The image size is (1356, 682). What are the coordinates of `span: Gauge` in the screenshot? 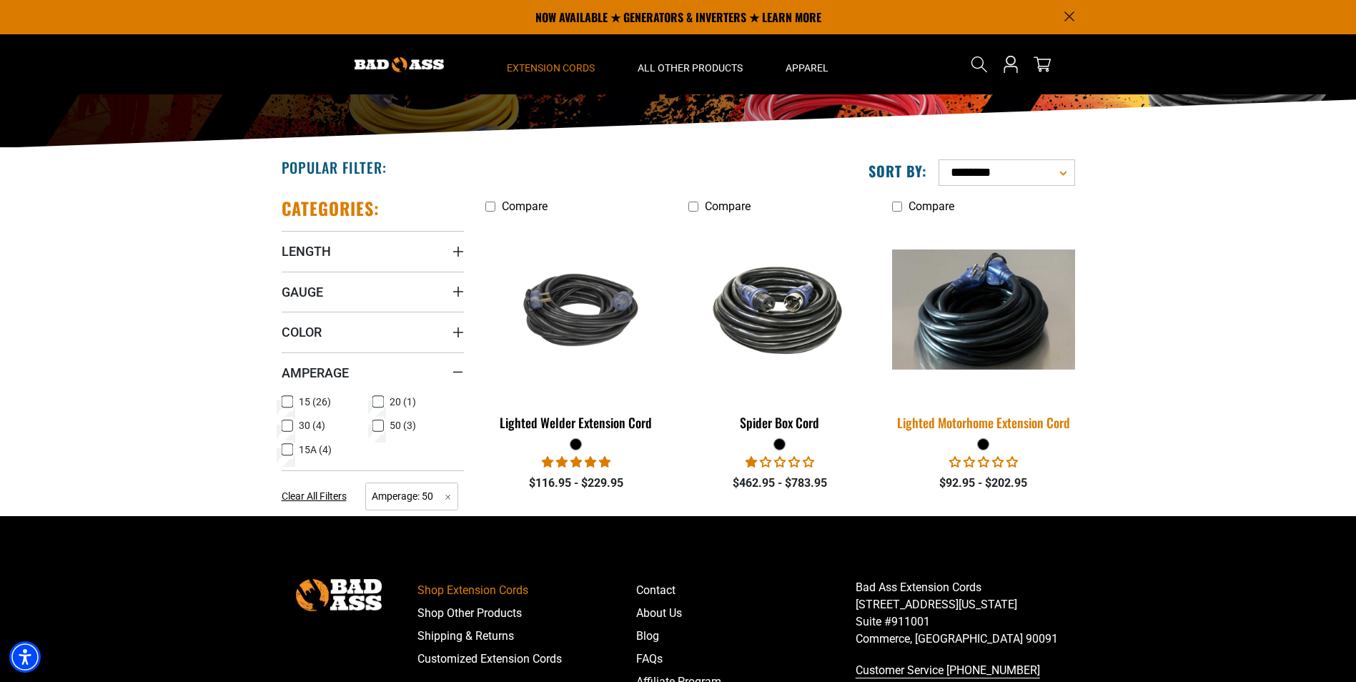 It's located at (302, 292).